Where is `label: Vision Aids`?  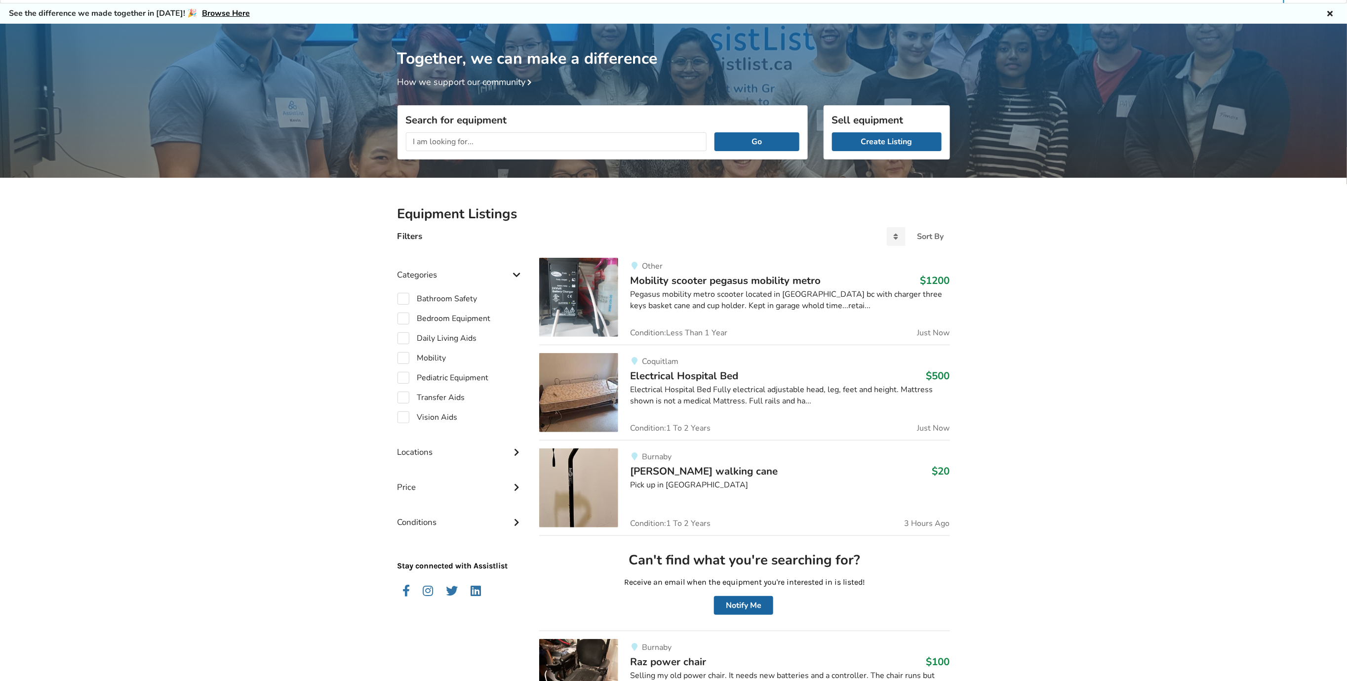 label: Vision Aids is located at coordinates (427, 417).